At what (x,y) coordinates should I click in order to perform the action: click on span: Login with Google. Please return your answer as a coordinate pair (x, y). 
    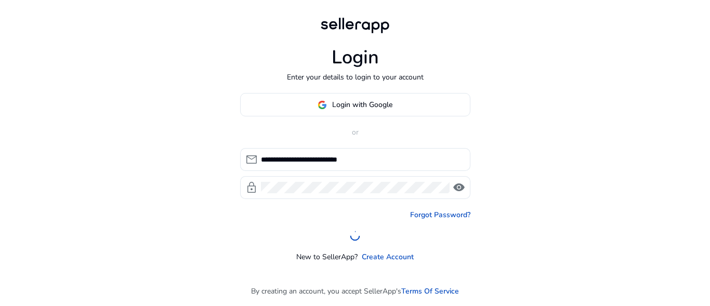
    Looking at the image, I should click on (362, 105).